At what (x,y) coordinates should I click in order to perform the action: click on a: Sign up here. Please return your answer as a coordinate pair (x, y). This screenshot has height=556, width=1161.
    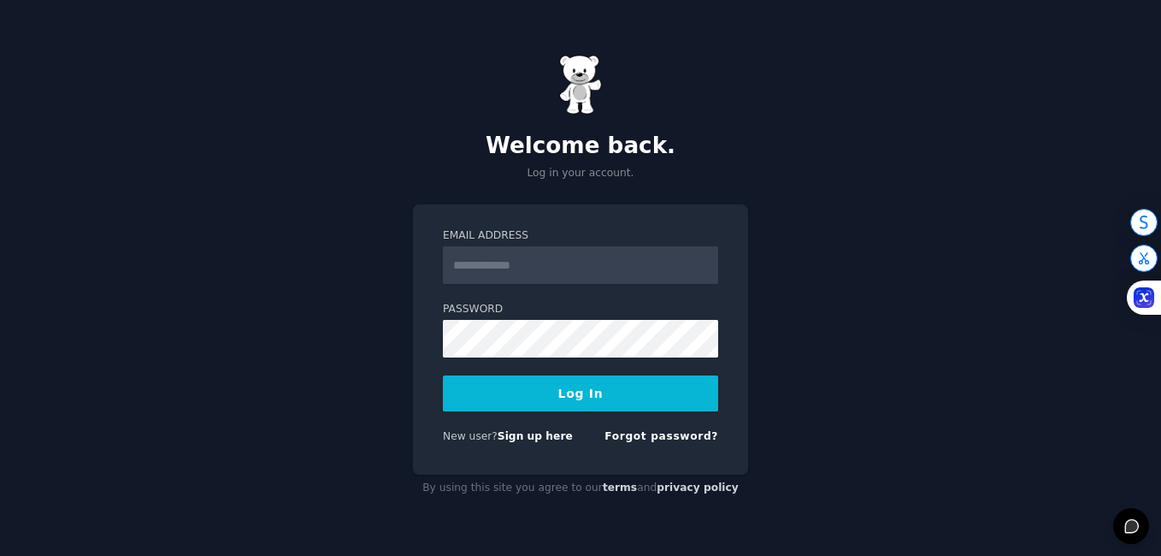
    Looking at the image, I should click on (535, 436).